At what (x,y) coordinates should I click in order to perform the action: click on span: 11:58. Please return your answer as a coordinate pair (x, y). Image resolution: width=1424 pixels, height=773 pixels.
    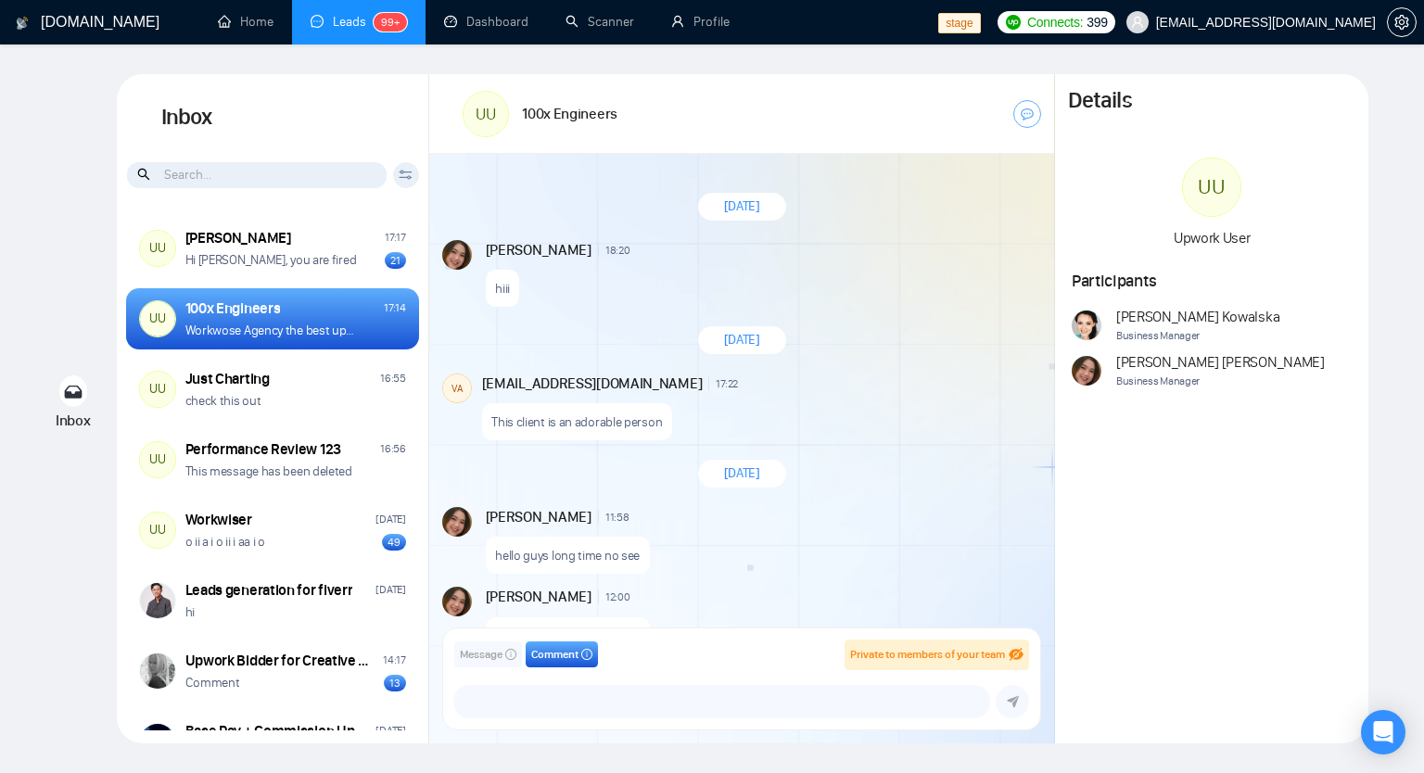
    Looking at the image, I should click on (617, 517).